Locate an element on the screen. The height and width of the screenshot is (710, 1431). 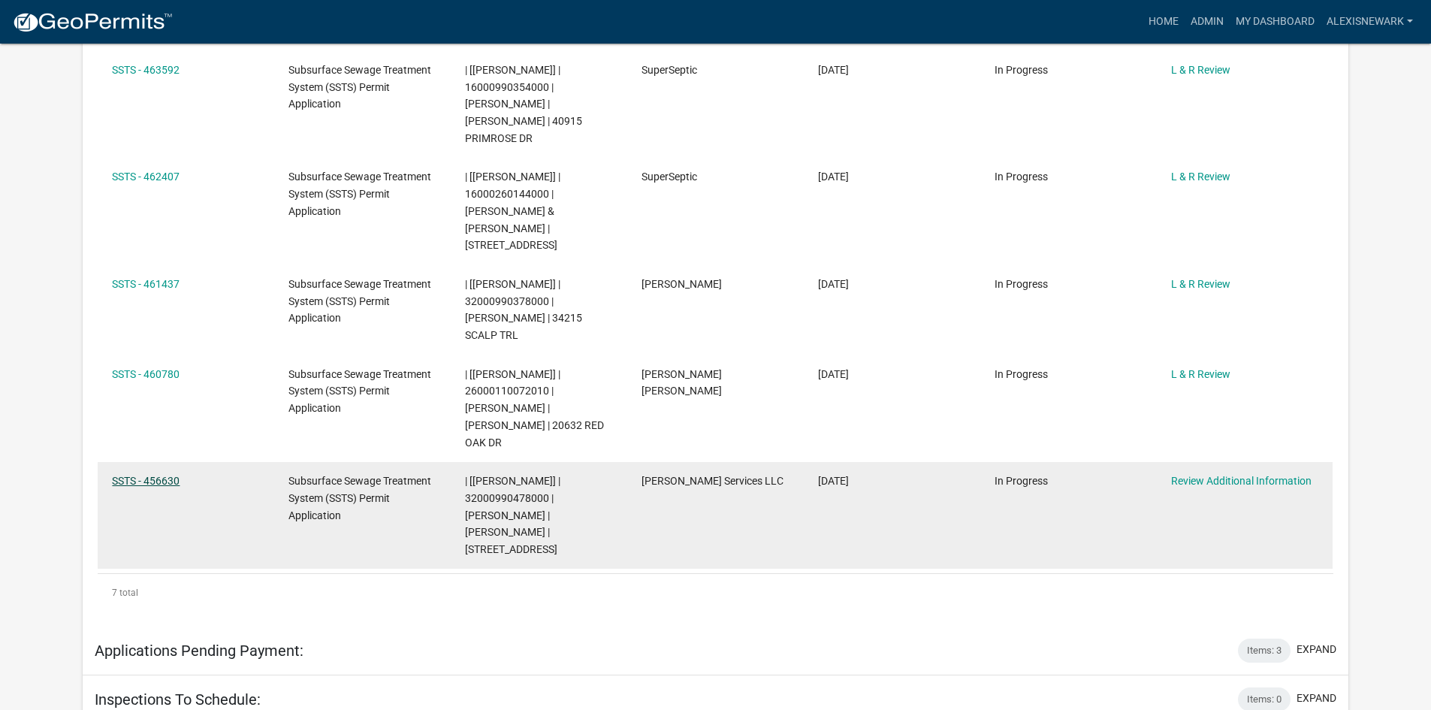
h5: Applications Pending Payment: is located at coordinates (199, 651).